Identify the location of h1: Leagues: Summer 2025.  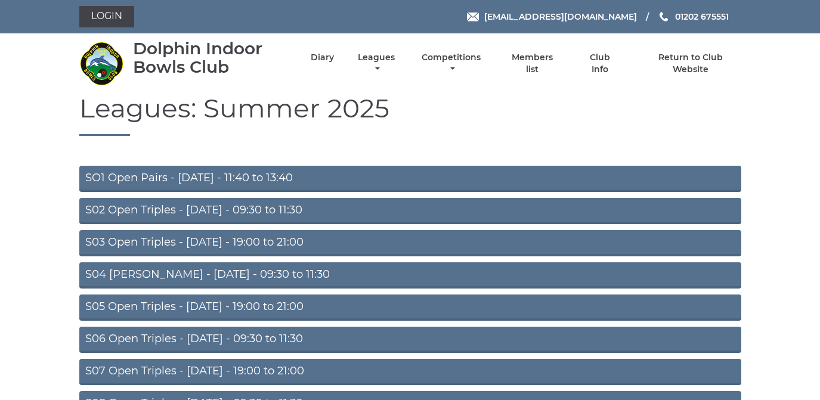
(410, 115).